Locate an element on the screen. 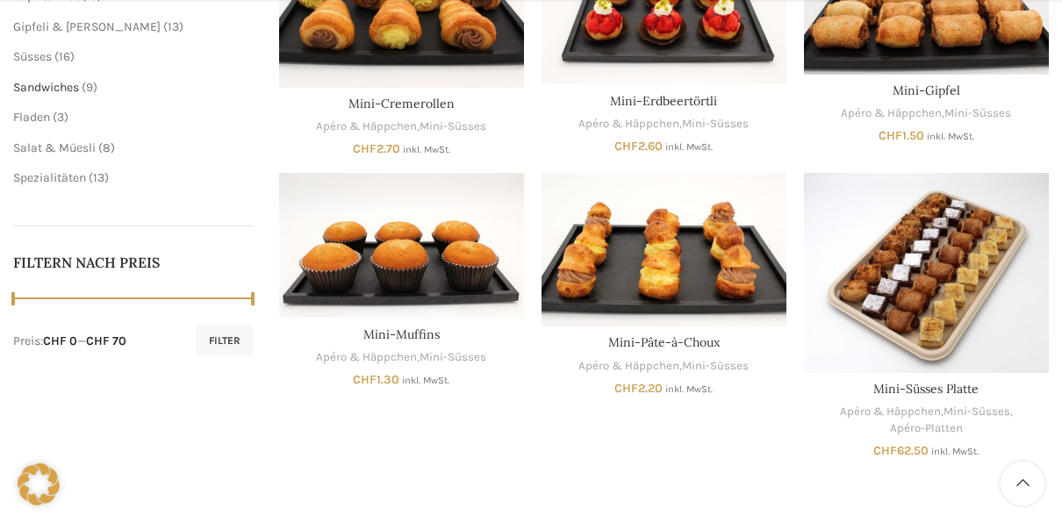  span: CHF 70 is located at coordinates (106, 340).